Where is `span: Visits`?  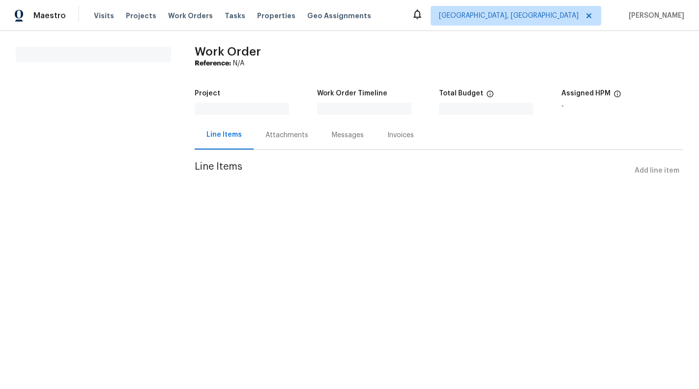 span: Visits is located at coordinates (104, 16).